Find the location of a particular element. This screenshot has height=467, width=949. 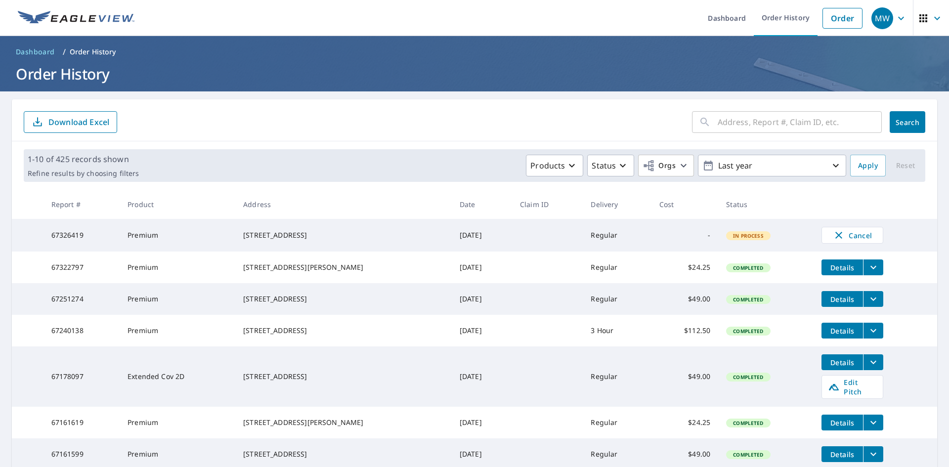

td: 67240138 is located at coordinates (82, 331).